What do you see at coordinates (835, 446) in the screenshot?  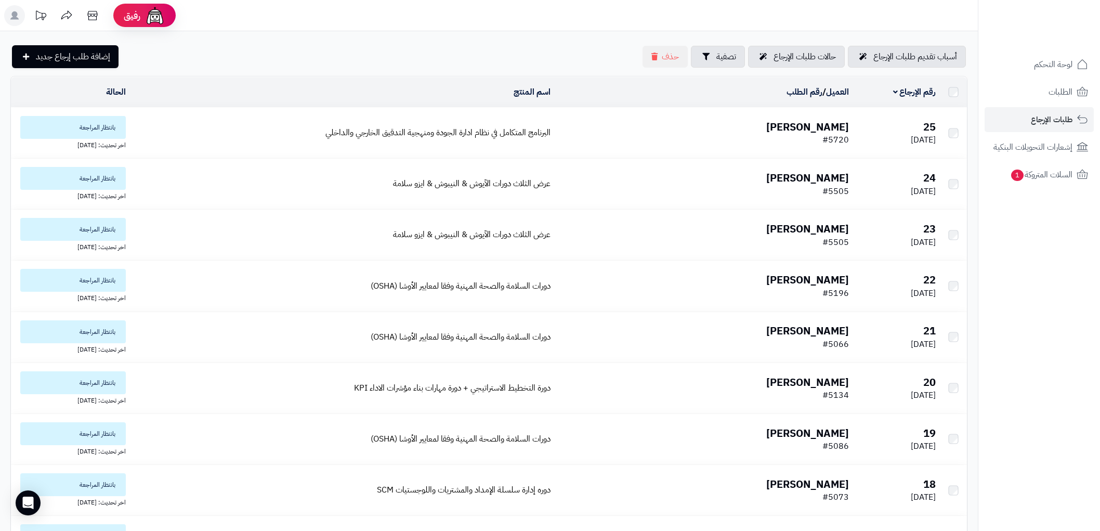 I see `span: #5086` at bounding box center [835, 446].